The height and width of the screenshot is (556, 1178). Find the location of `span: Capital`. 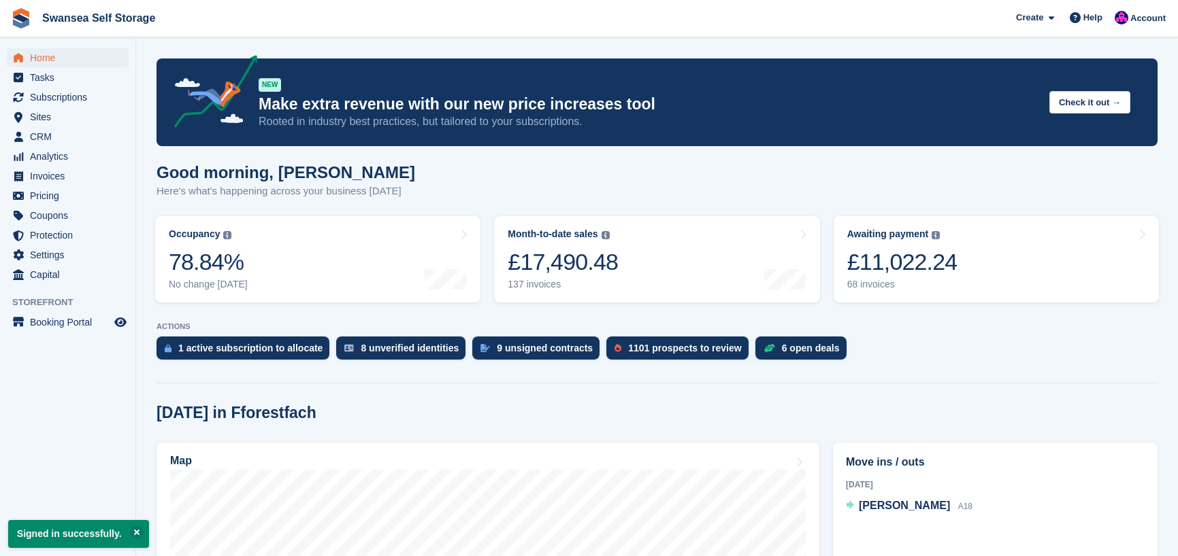

span: Capital is located at coordinates (71, 275).